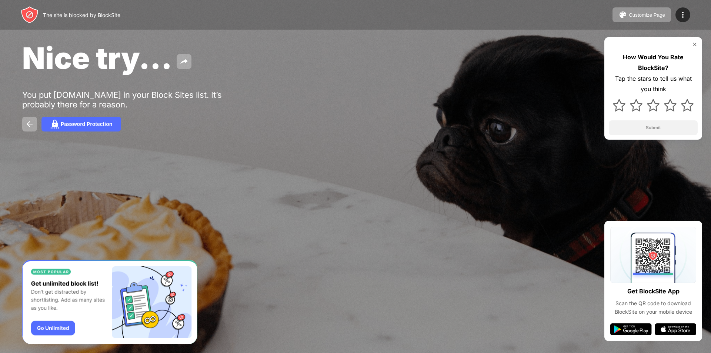  I want to click on div: The site is blocked by BlockSite, so click(81, 15).